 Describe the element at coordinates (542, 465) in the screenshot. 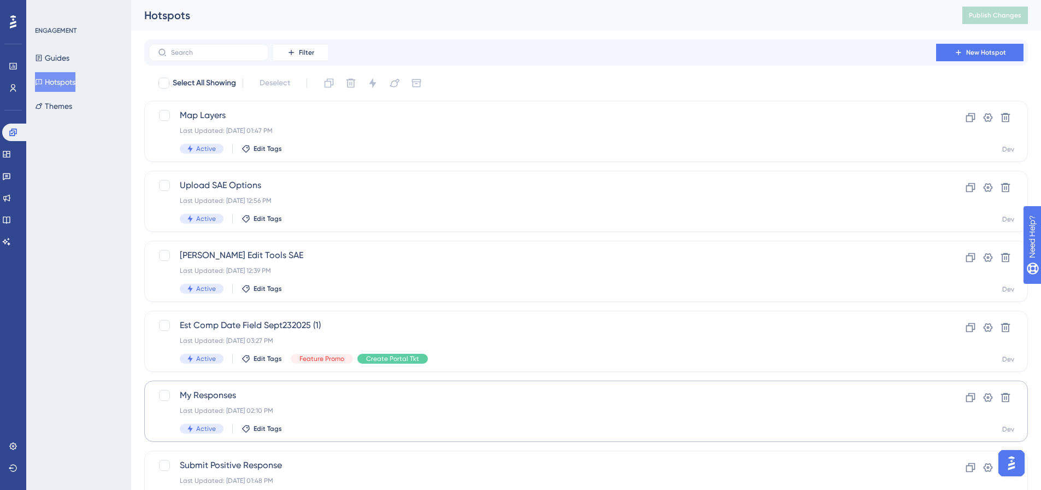

I see `span: Submit Positive Response` at that location.